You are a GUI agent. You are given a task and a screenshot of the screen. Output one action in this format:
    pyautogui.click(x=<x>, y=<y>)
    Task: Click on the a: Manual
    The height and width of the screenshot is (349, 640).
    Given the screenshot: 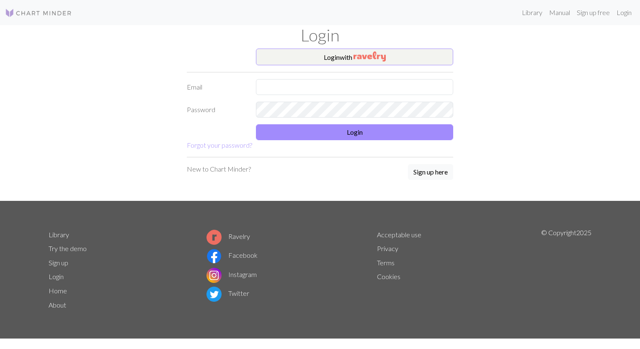 What is the action you would take?
    pyautogui.click(x=559, y=13)
    